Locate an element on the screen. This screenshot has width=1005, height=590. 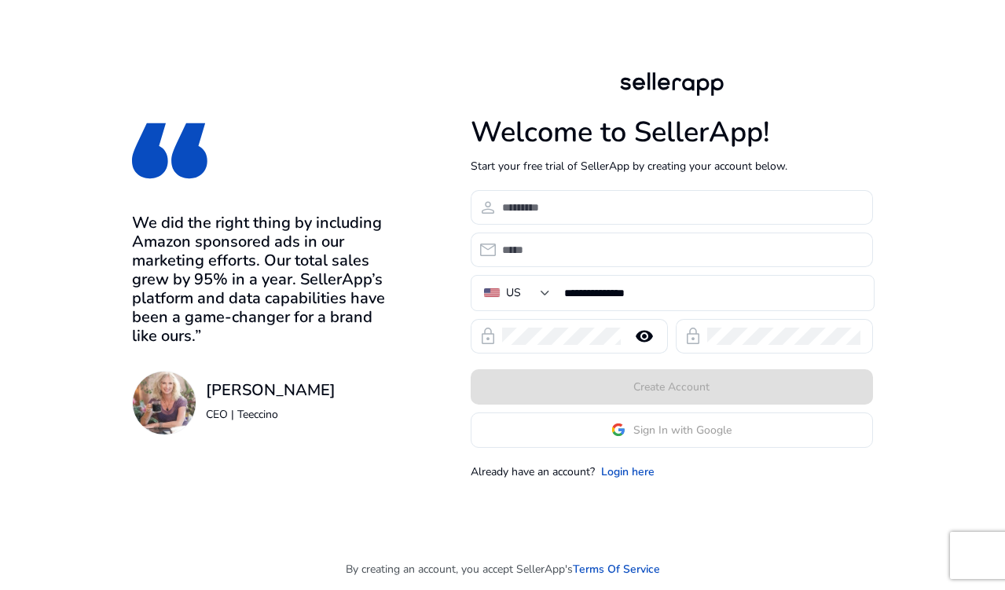
p: CEO | Teeccino is located at coordinates (270, 414).